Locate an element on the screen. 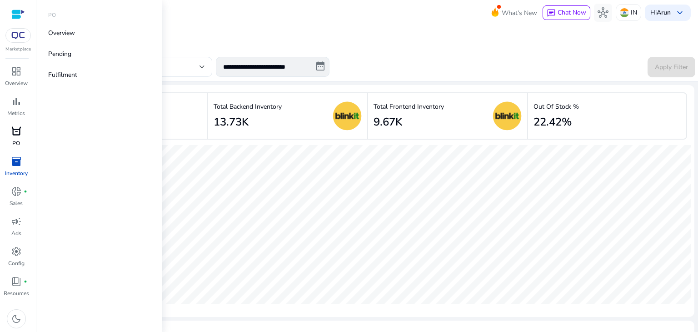  span: dashboard is located at coordinates (16, 71).